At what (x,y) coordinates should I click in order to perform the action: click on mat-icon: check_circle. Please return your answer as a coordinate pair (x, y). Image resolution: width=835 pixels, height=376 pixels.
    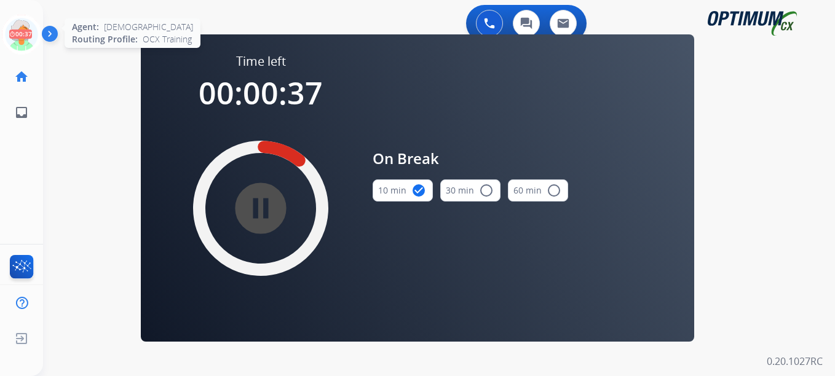
    Looking at the image, I should click on (419, 191).